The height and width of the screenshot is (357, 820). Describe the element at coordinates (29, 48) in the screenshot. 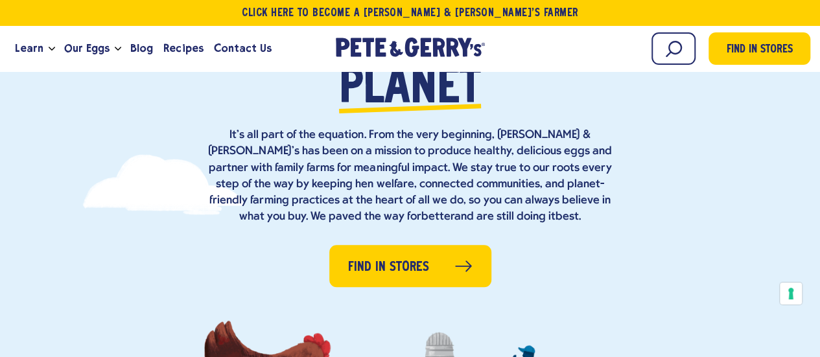

I see `span: Learn` at that location.